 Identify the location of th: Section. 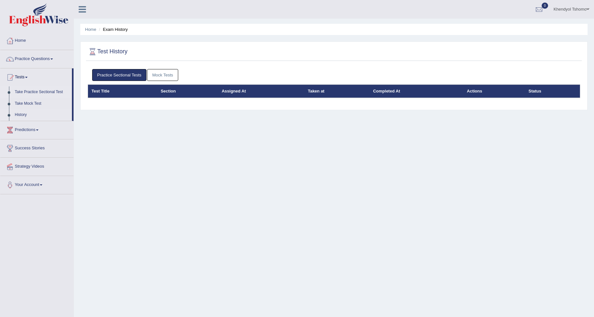
(188, 91).